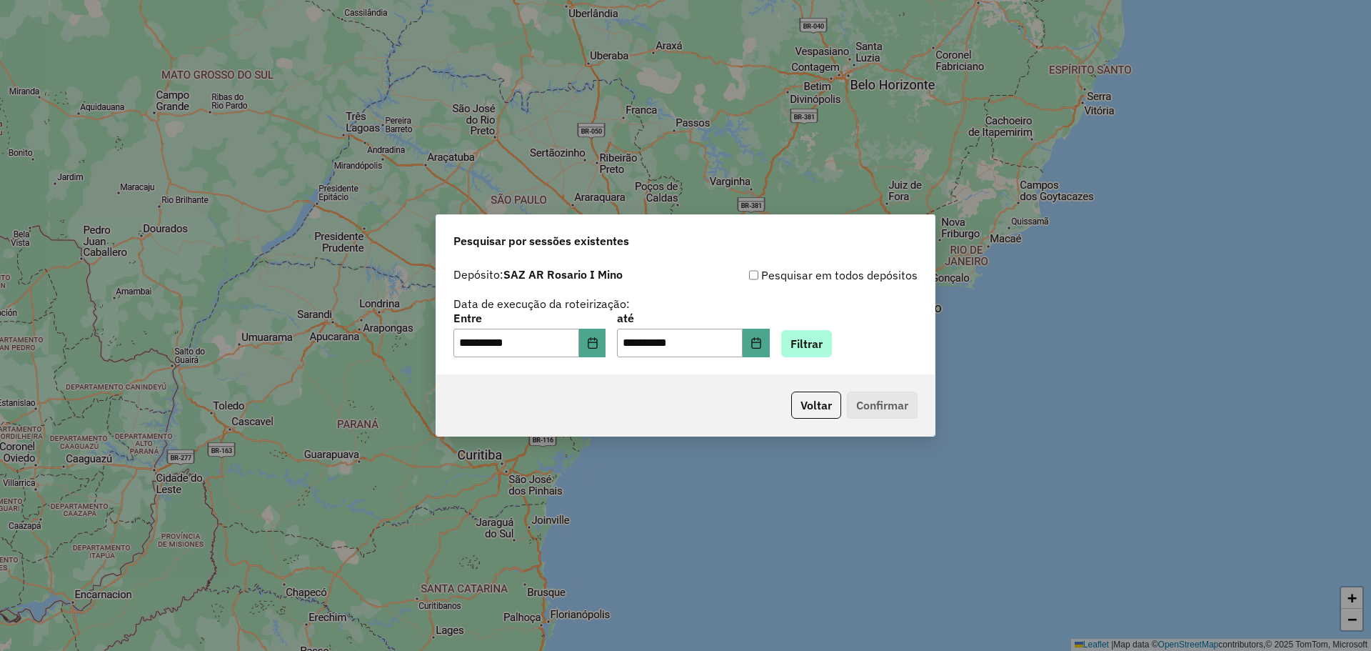 The width and height of the screenshot is (1371, 651). What do you see at coordinates (816, 405) in the screenshot?
I see `button: Voltar` at bounding box center [816, 405].